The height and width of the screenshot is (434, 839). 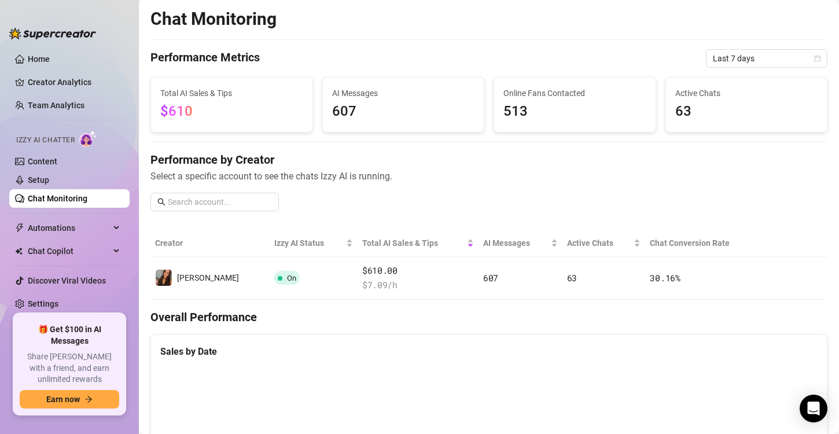 I want to click on span: $610.00, so click(x=418, y=271).